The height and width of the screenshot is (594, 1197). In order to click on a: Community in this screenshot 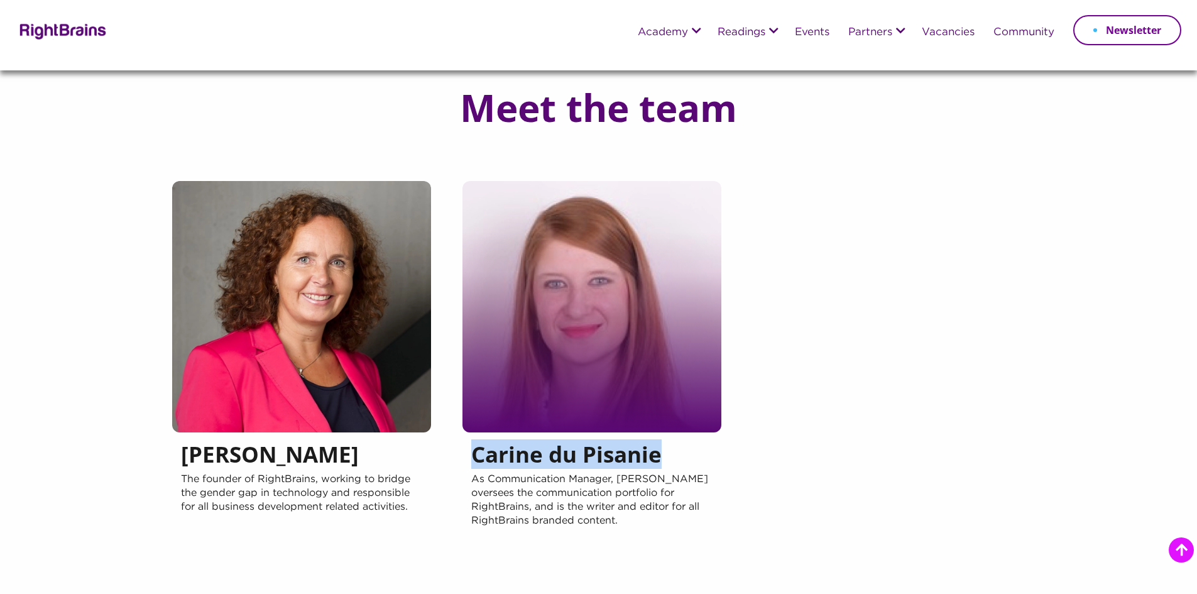, I will do `click(1023, 33)`.